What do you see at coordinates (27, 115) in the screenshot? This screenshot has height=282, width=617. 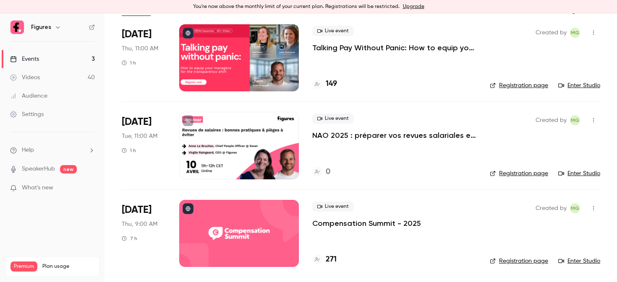 I see `div: Settings` at bounding box center [27, 115].